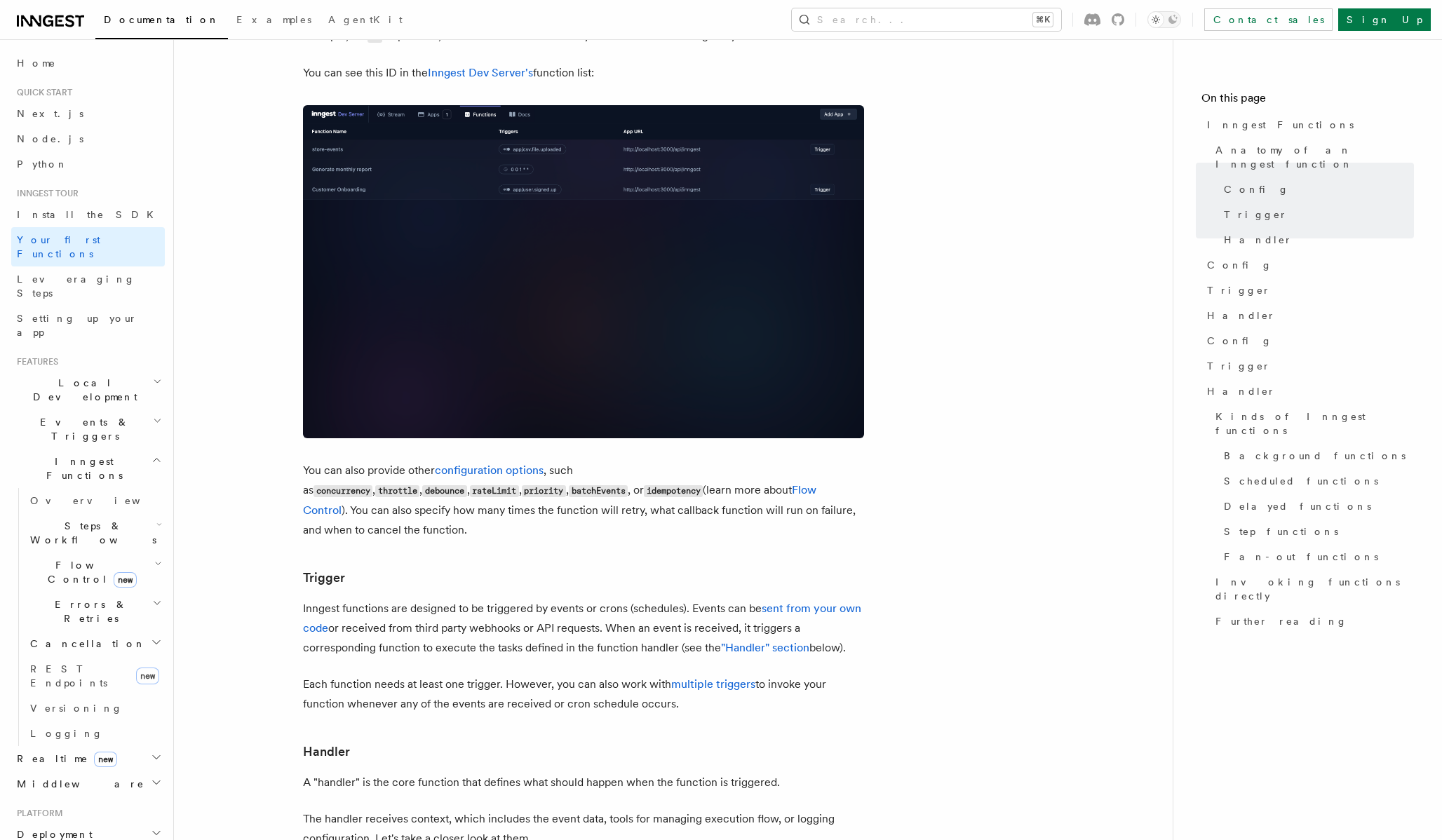  What do you see at coordinates (42, 164) in the screenshot?
I see `span: Python` at bounding box center [42, 164].